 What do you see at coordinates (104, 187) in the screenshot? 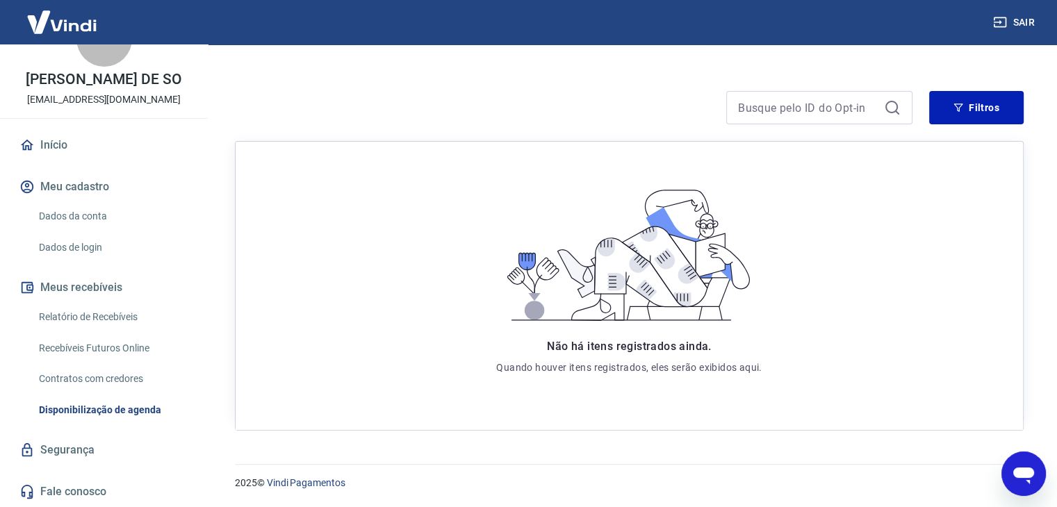
I see `button: Meu cadastro` at bounding box center [104, 187].